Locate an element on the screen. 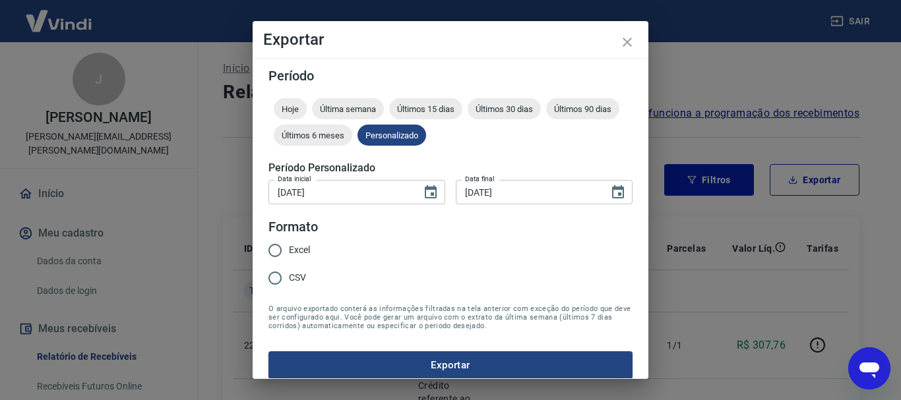 This screenshot has width=901, height=400. span: CSV is located at coordinates (297, 278).